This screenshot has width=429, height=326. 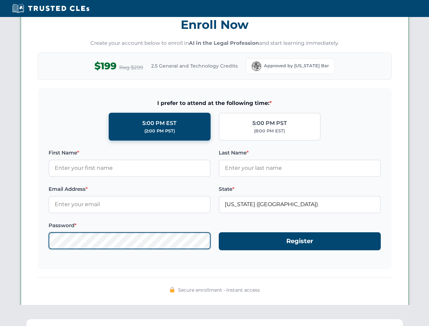 What do you see at coordinates (300, 168) in the screenshot?
I see `input: Enter your last name` at bounding box center [300, 168].